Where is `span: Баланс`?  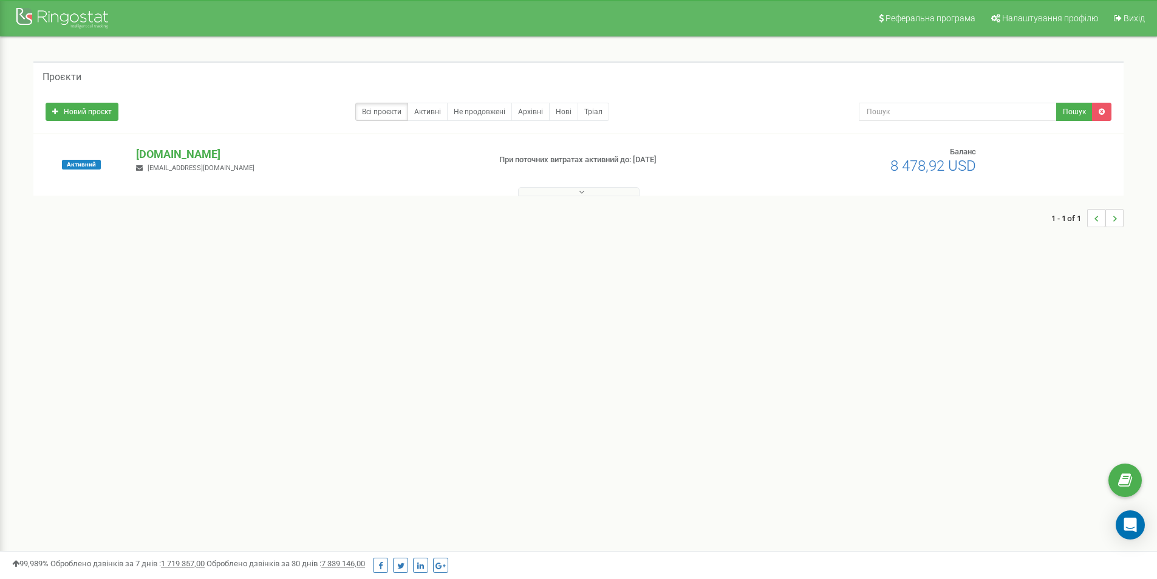
span: Баланс is located at coordinates (963, 151).